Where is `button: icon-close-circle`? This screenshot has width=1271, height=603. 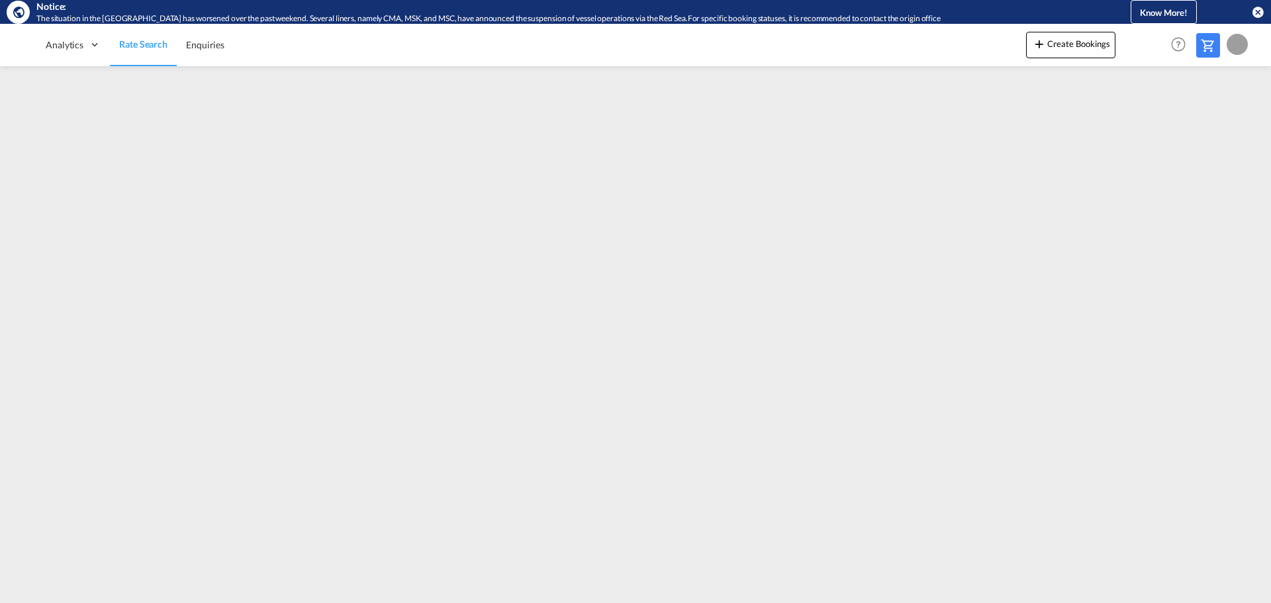
button: icon-close-circle is located at coordinates (1257, 12).